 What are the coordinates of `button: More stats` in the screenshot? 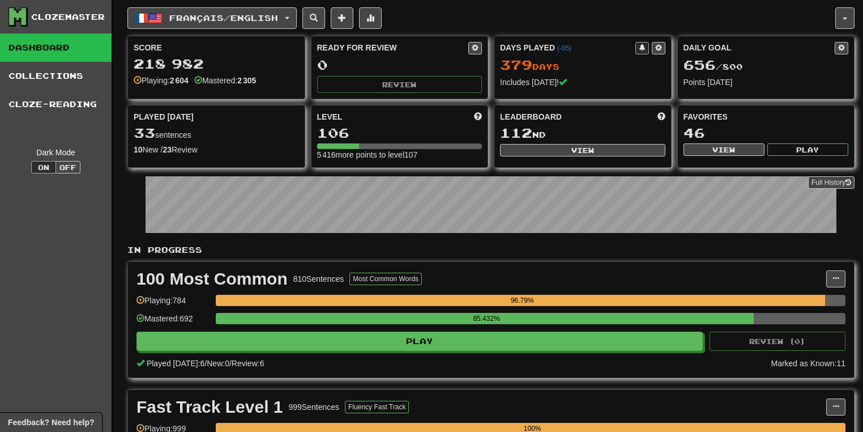 It's located at (370, 18).